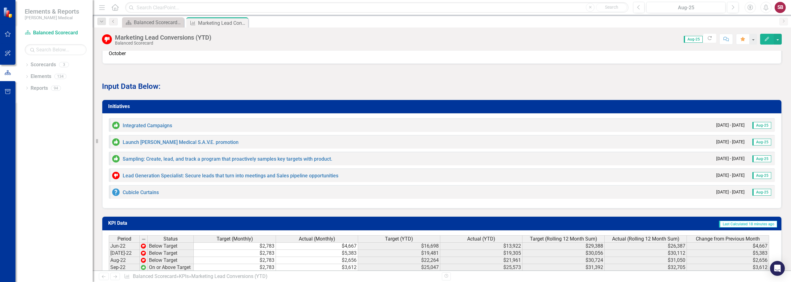 Image resolution: width=791 pixels, height=282 pixels. I want to click on img: ClearPoint Strategy, so click(8, 12).